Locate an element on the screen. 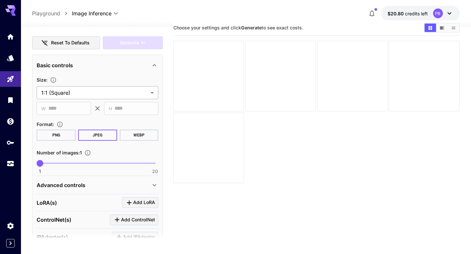 The image size is (471, 254). button: WEBP is located at coordinates (139, 135).